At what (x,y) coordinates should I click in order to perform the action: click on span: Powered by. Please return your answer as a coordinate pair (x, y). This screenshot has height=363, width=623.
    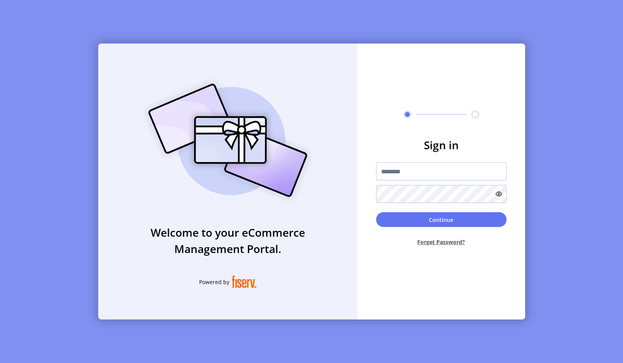
    Looking at the image, I should click on (214, 281).